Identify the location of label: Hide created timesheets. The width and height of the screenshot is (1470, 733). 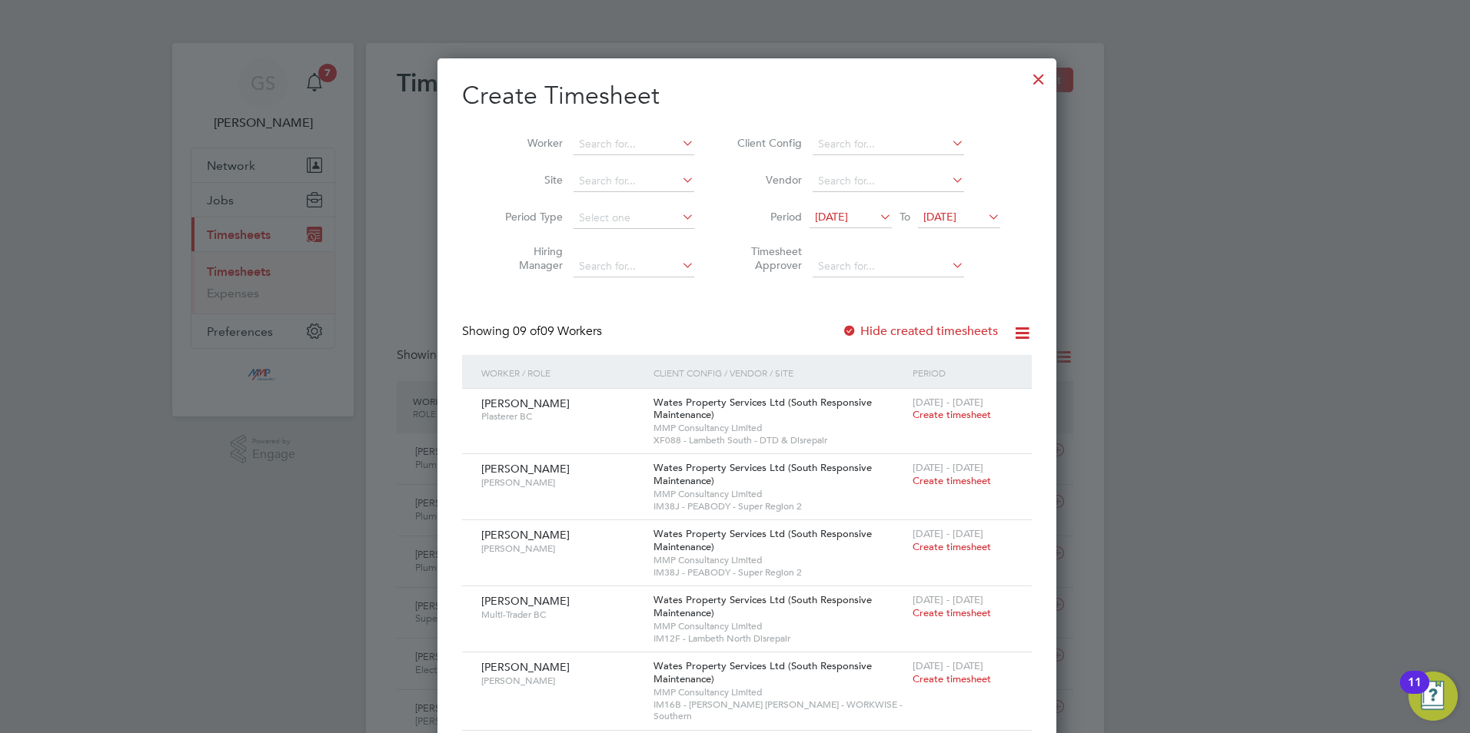
(920, 331).